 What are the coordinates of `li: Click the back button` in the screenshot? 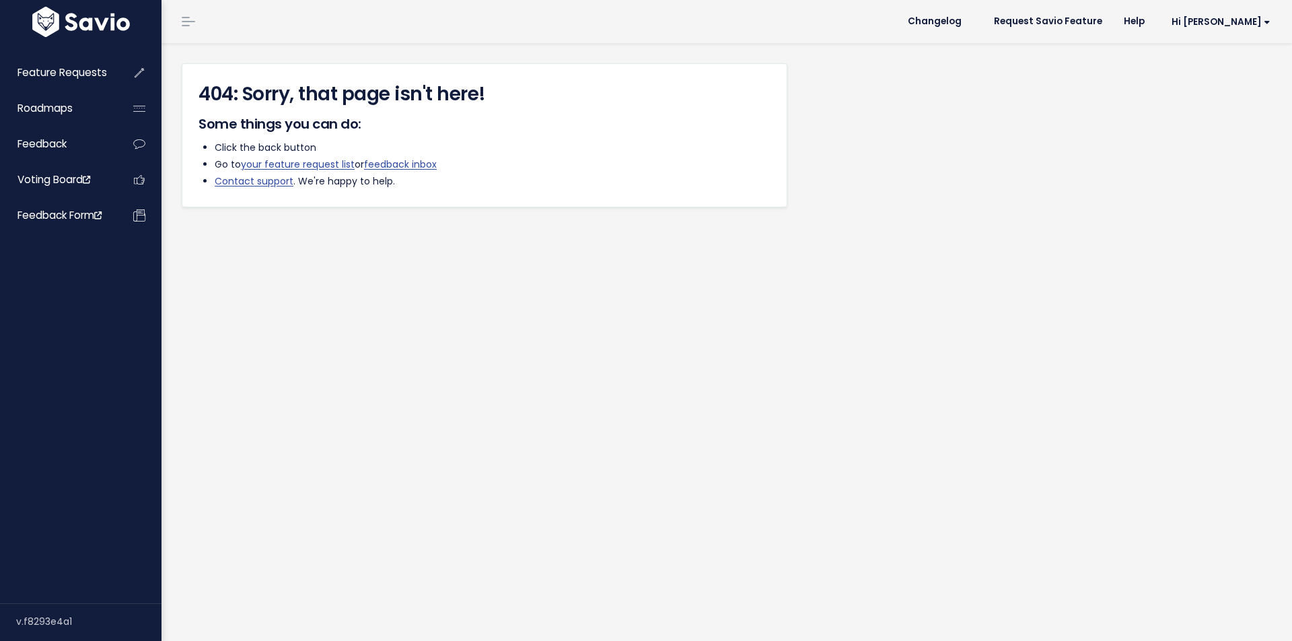 It's located at (493, 147).